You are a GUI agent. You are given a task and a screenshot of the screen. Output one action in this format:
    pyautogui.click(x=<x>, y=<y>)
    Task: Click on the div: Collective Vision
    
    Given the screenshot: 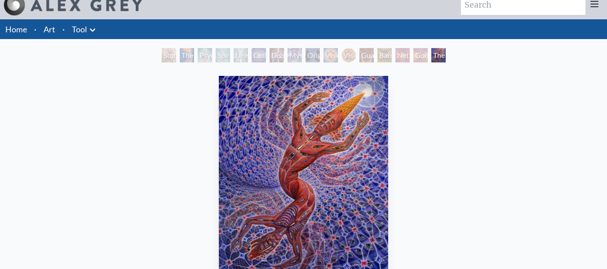 What is the action you would take?
    pyautogui.click(x=259, y=55)
    